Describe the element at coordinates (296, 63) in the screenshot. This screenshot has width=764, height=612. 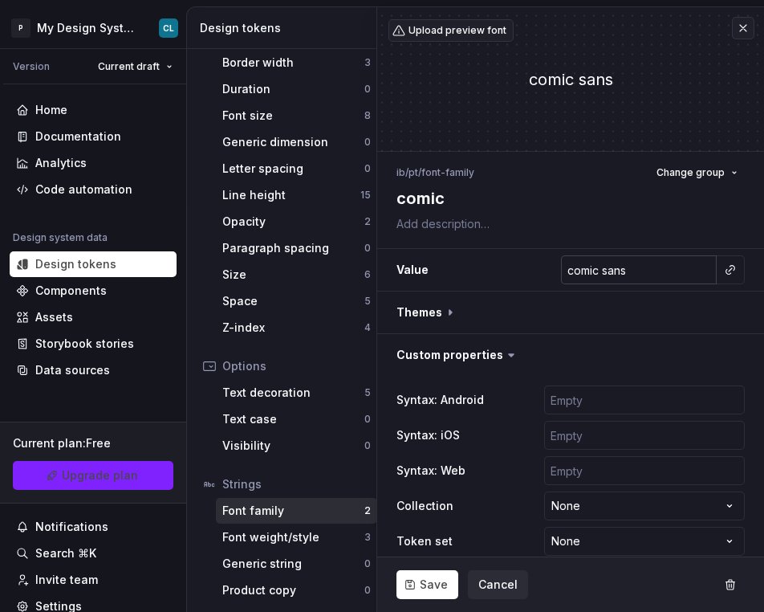
I see `a: Border width3` at that location.